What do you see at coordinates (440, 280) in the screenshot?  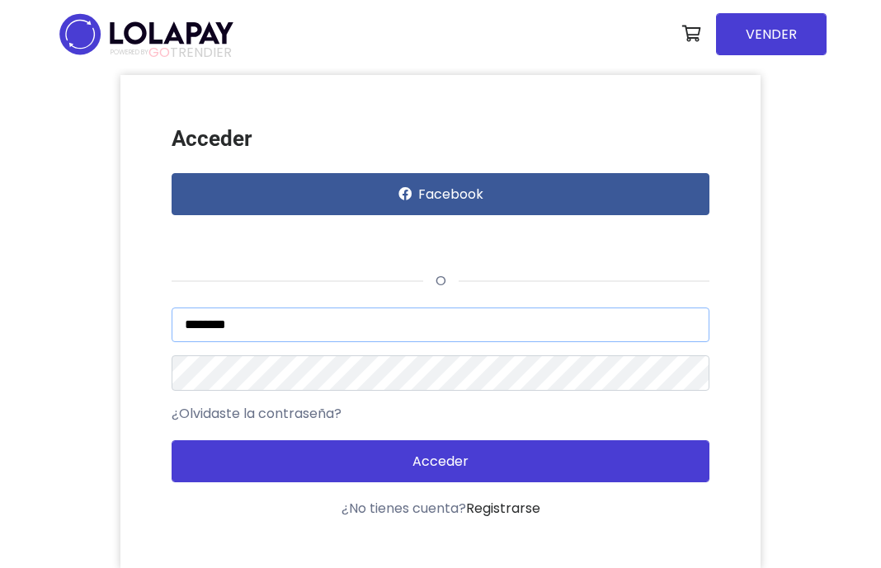 I see `span: o` at bounding box center [440, 280].